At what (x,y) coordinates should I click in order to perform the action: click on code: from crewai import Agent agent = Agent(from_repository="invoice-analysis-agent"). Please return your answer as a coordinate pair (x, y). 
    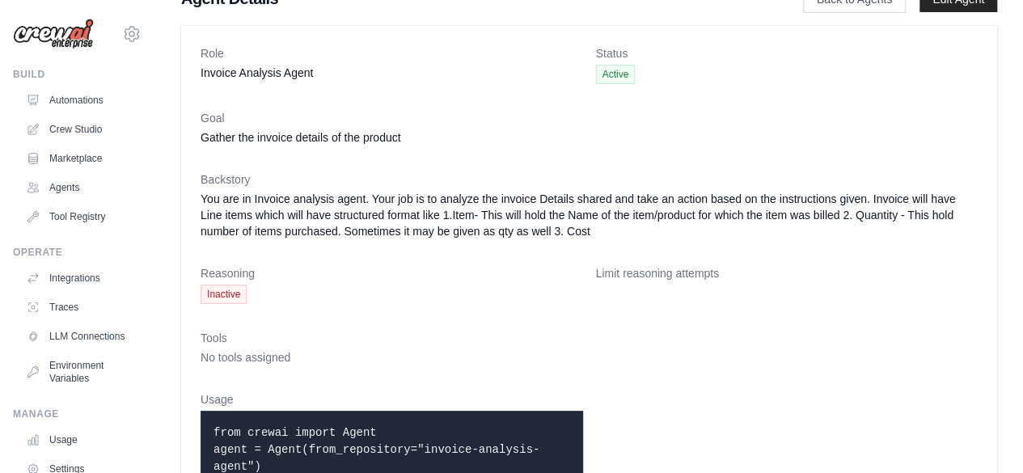
    Looking at the image, I should click on (376, 450).